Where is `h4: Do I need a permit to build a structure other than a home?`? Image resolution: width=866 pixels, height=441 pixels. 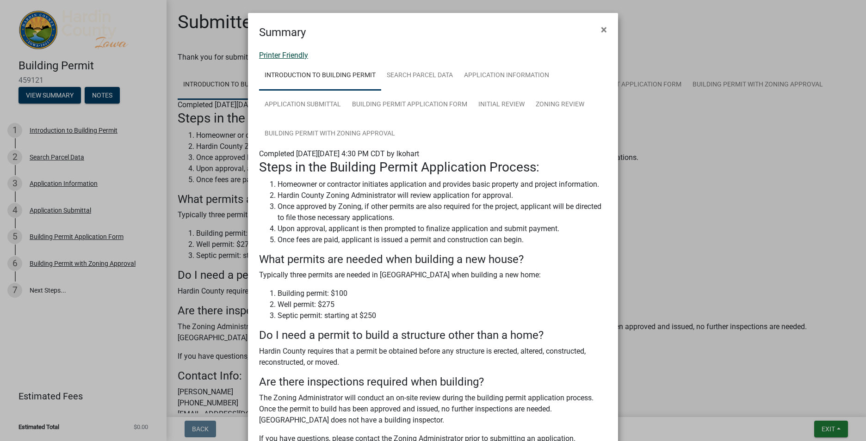 h4: Do I need a permit to build a structure other than a home? is located at coordinates (433, 335).